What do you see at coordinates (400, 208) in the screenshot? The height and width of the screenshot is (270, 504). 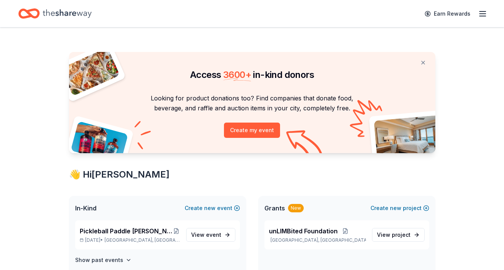 I see `button: Createnewproject` at bounding box center [400, 208].